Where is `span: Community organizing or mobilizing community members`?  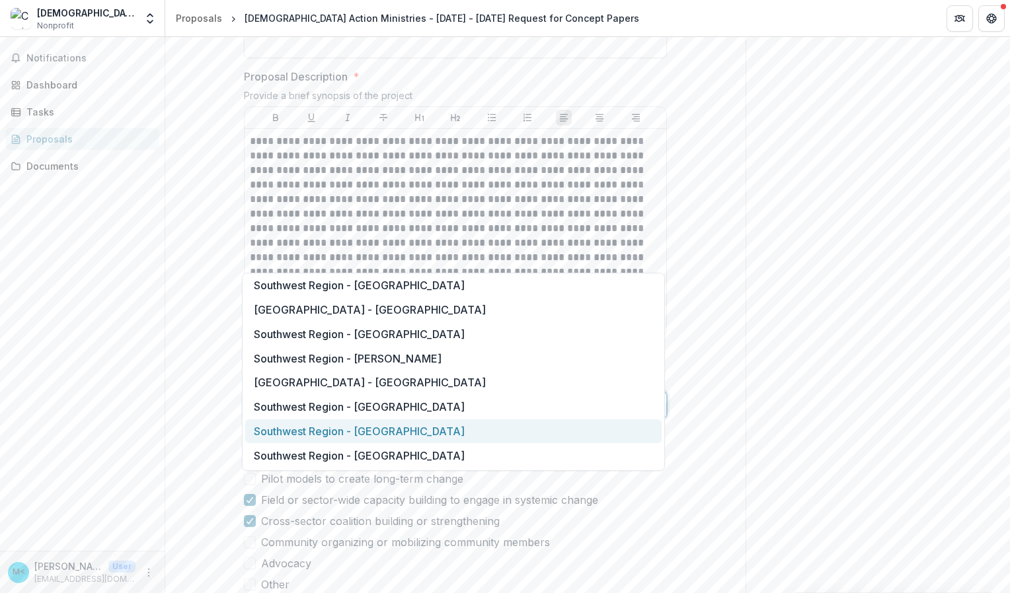 span: Community organizing or mobilizing community members is located at coordinates (405, 543).